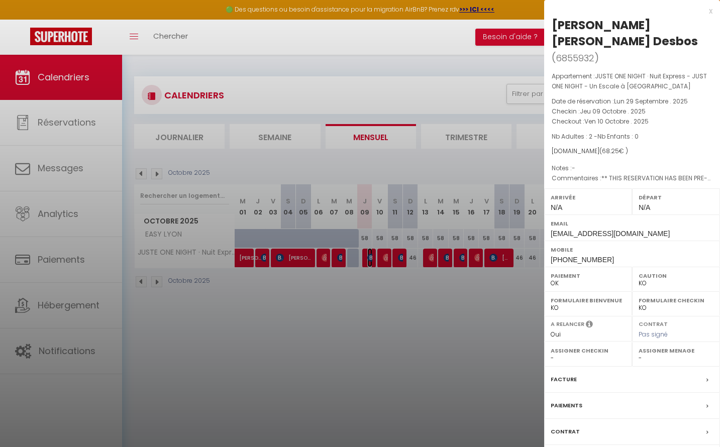  Describe the element at coordinates (653, 334) in the screenshot. I see `span: Pas signé` at that location.